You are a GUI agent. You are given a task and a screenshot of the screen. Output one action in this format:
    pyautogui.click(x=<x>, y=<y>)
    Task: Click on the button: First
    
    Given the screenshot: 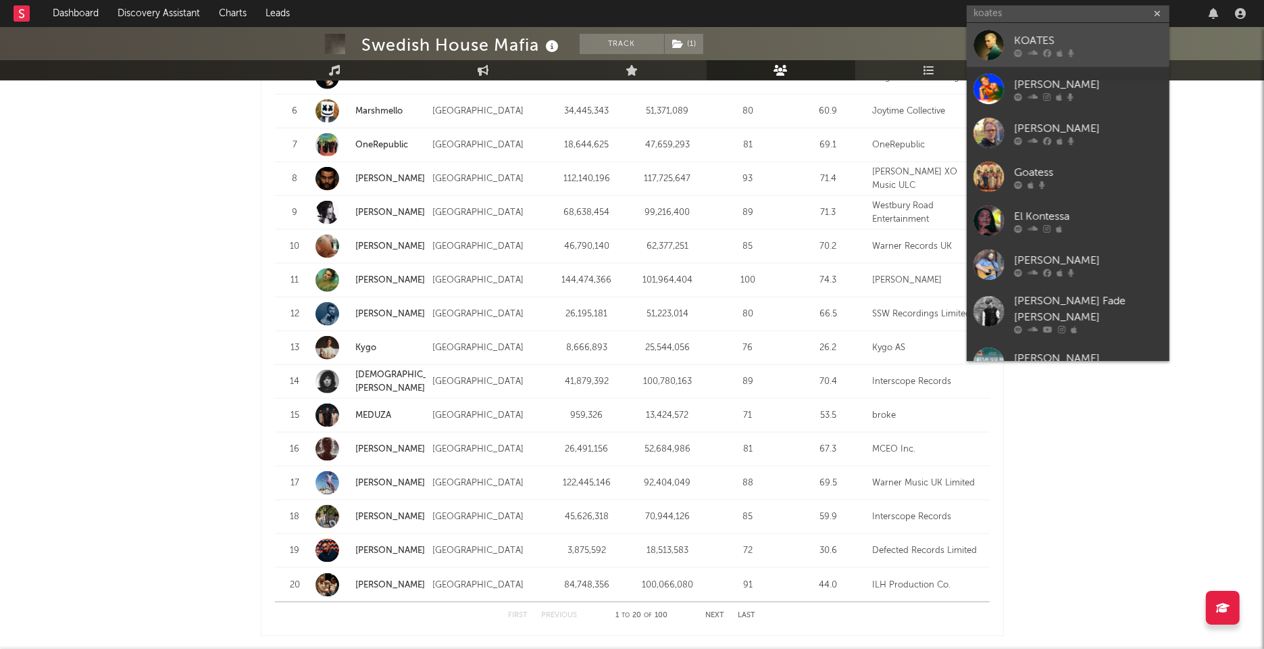 What is the action you would take?
    pyautogui.click(x=518, y=615)
    